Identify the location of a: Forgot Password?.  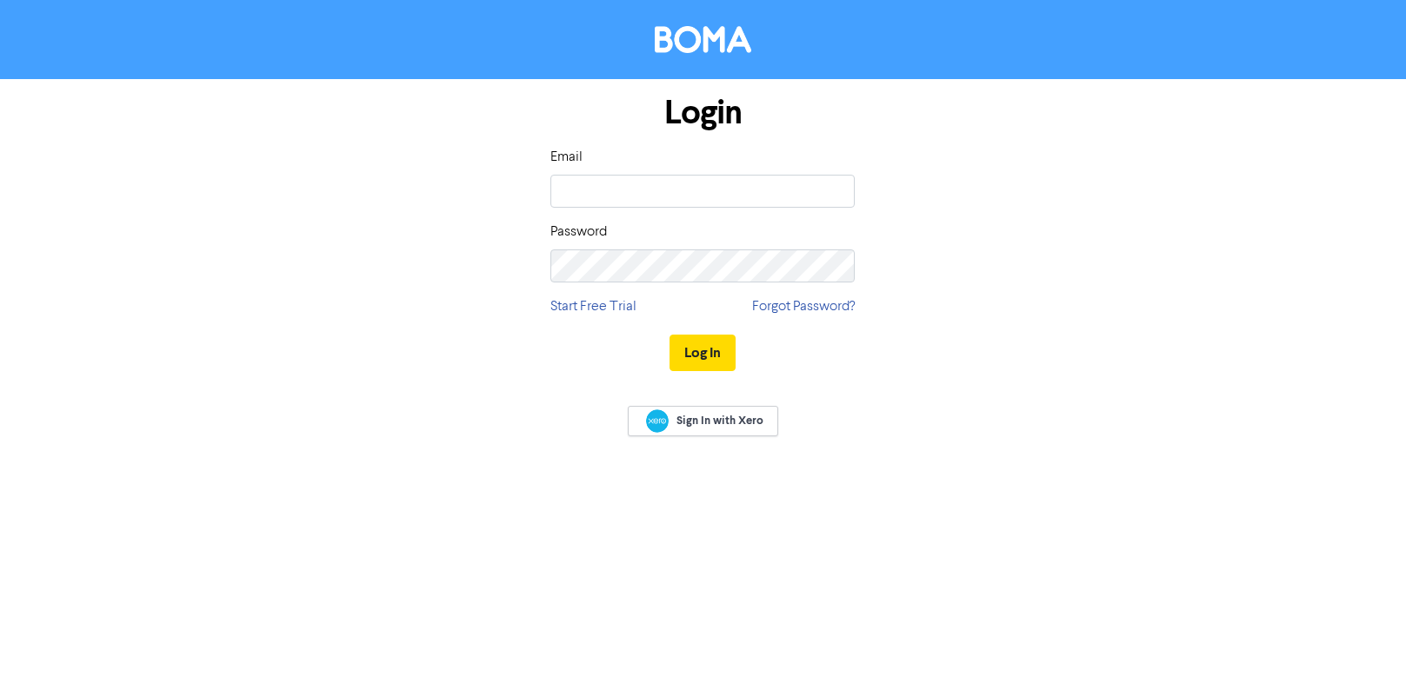
(803, 307).